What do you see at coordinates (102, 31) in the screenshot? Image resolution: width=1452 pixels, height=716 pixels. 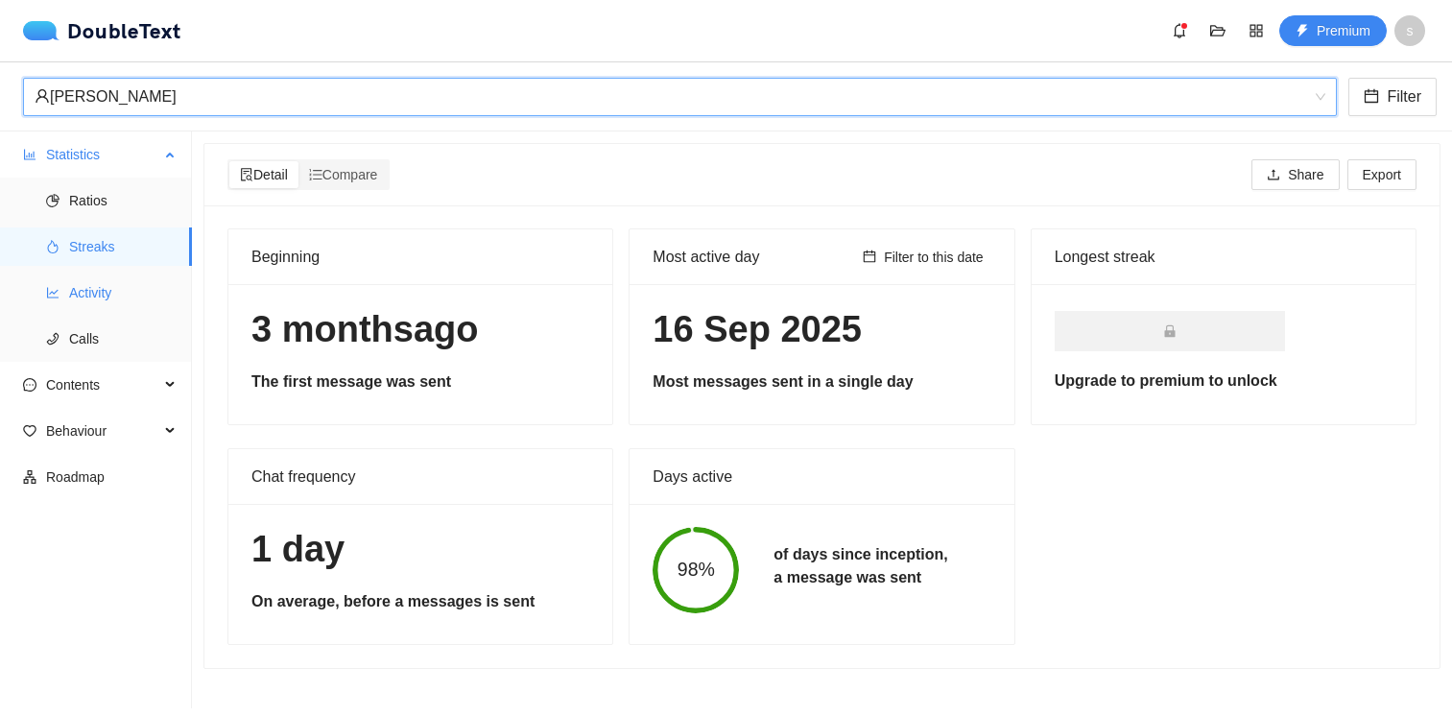 I see `a: logoDoubleText` at bounding box center [102, 31].